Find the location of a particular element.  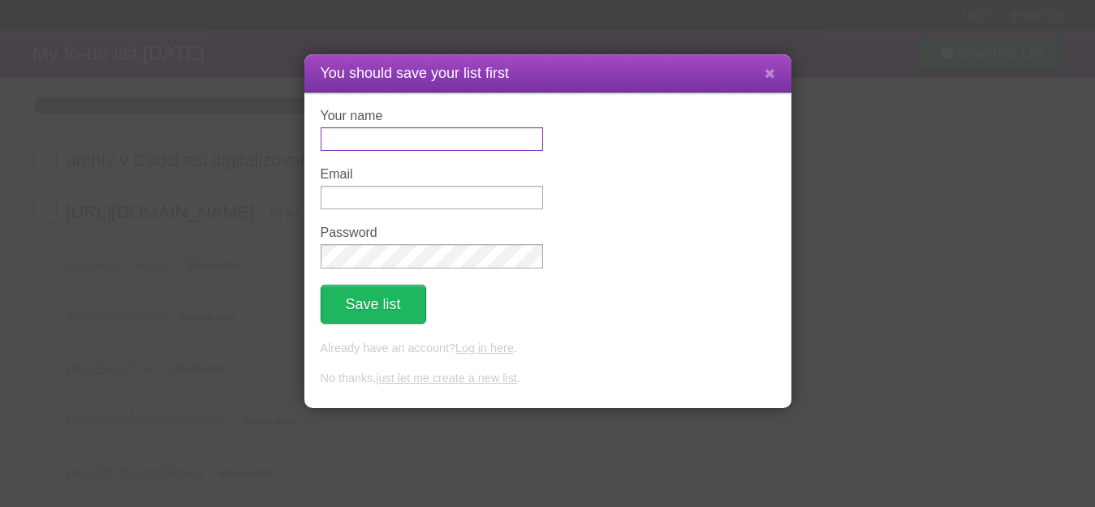

a: Log in here is located at coordinates (484, 348).